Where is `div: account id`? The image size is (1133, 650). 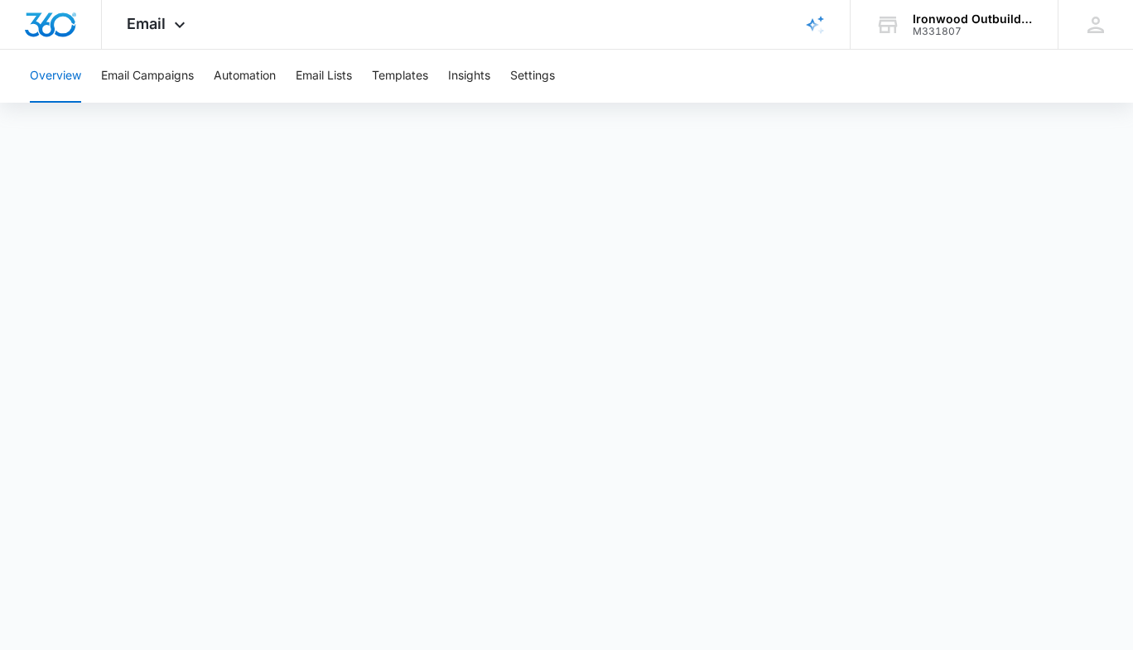 div: account id is located at coordinates (973, 31).